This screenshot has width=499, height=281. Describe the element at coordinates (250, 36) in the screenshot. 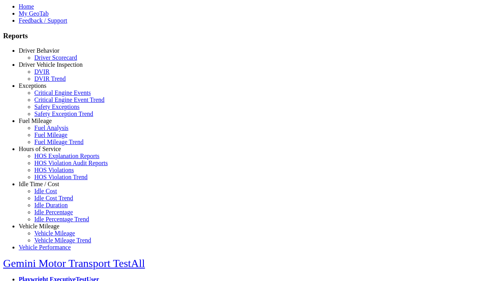

I see `h3: Reports` at that location.